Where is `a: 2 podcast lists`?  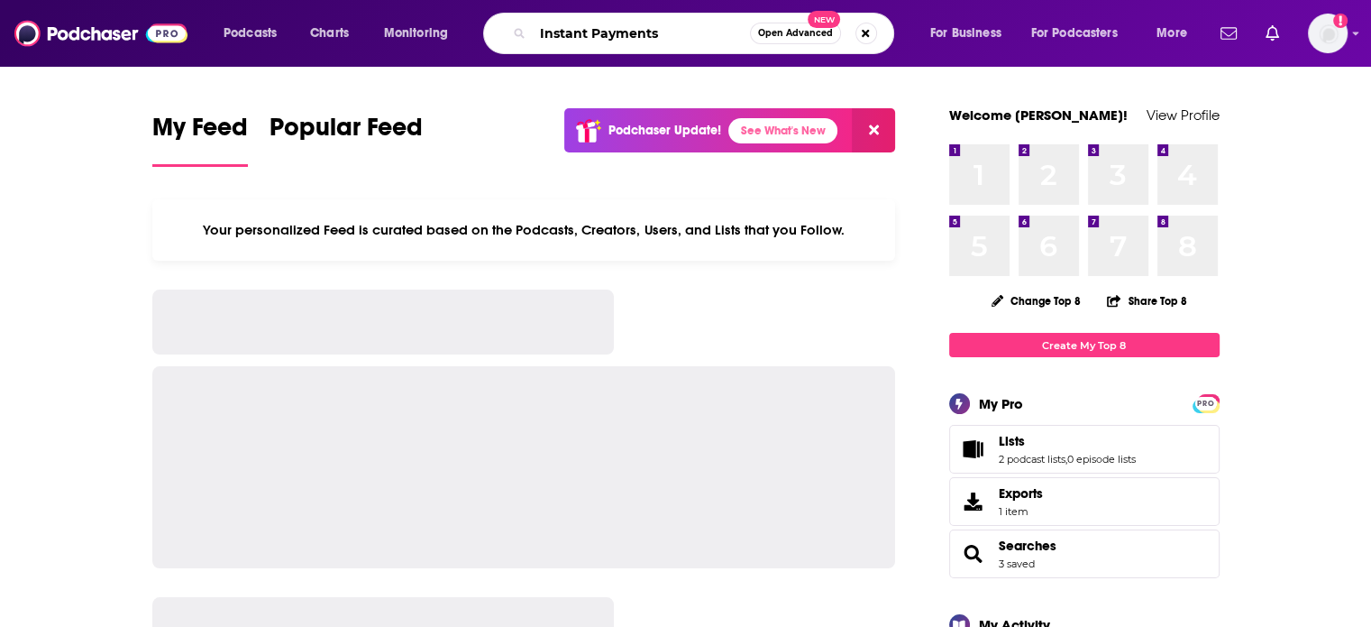 a: 2 podcast lists is located at coordinates (1032, 459).